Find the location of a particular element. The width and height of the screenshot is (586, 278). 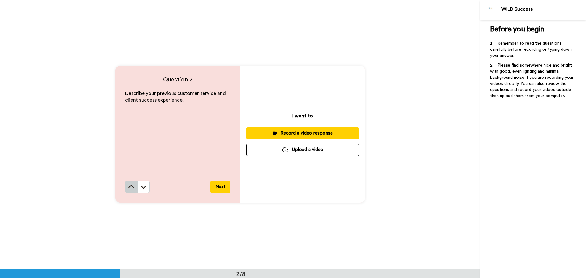

button: Upload a video is located at coordinates (302, 149).